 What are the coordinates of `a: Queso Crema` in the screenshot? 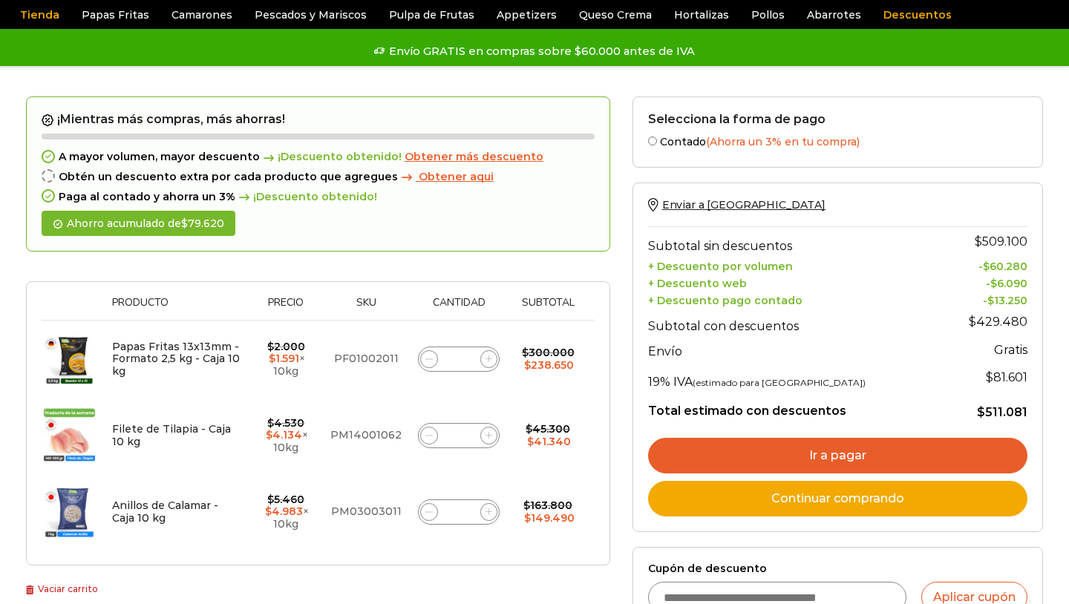 It's located at (616, 15).